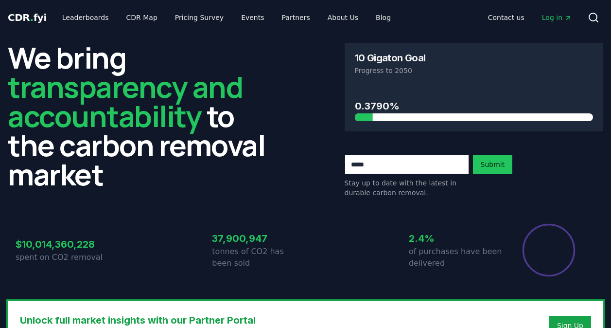 The image size is (611, 328). Describe the element at coordinates (27, 18) in the screenshot. I see `a: CDR.fyi` at that location.